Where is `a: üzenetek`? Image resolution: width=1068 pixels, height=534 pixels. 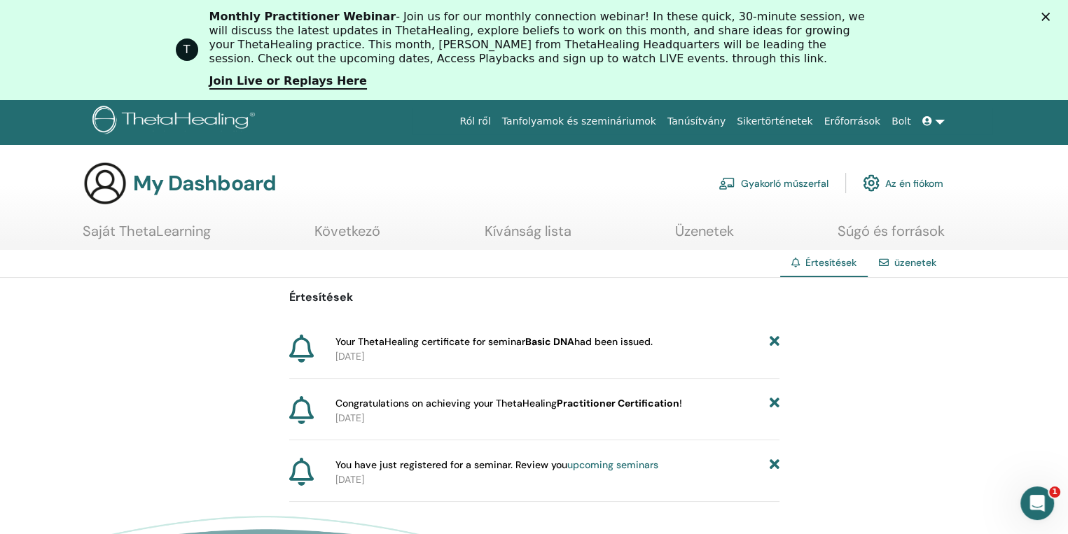 a: üzenetek is located at coordinates (915, 263).